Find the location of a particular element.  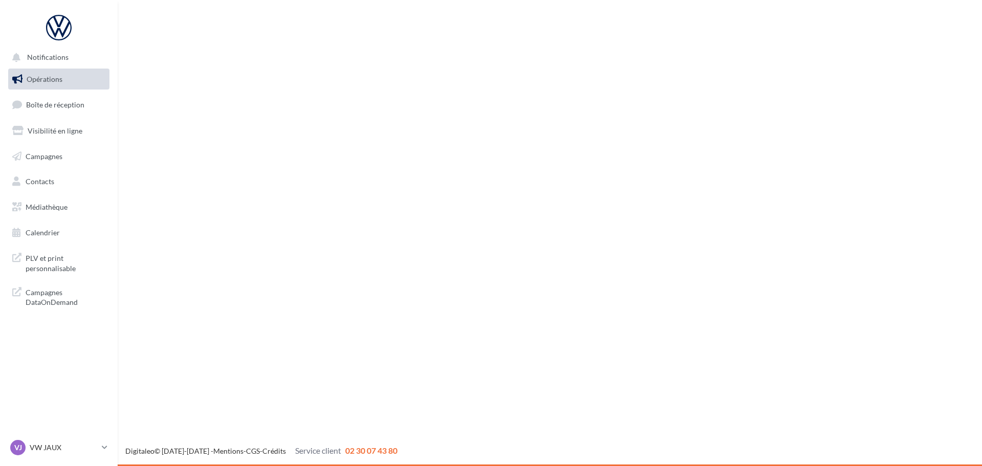

span: Service client is located at coordinates (318, 450).